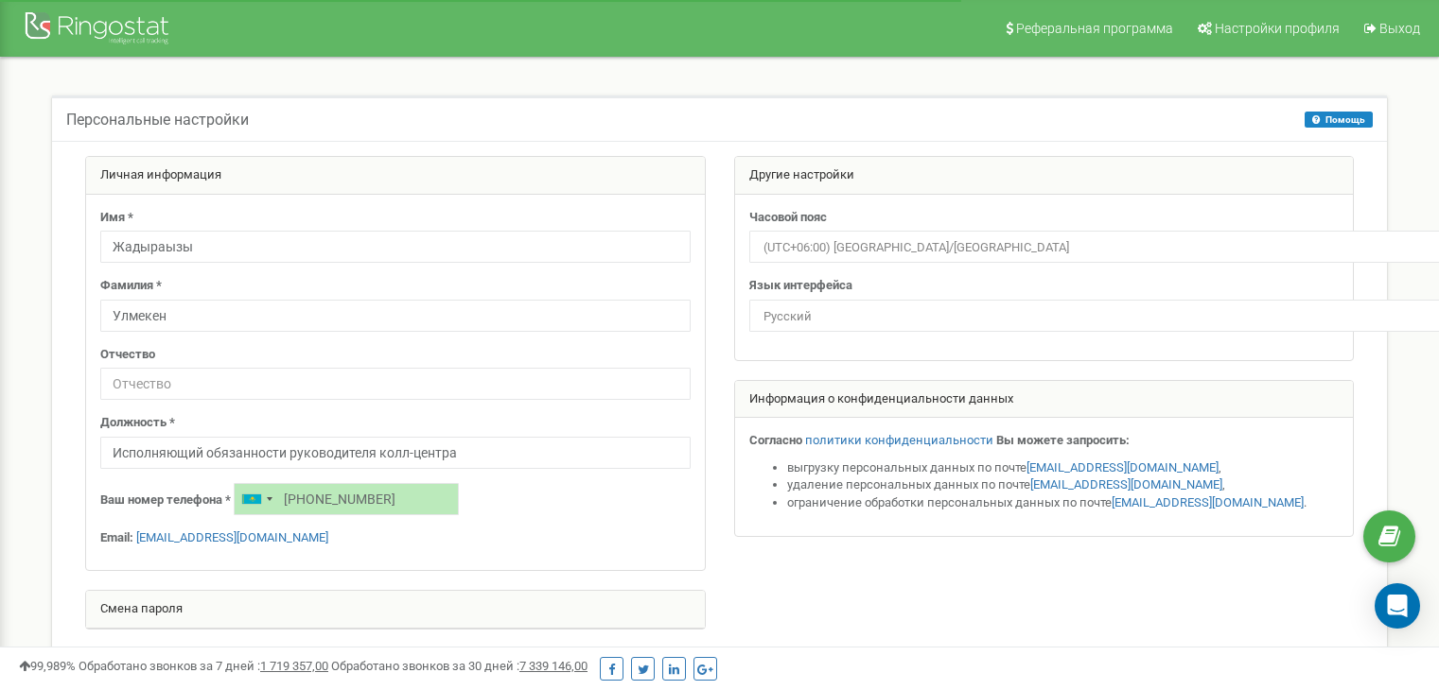 Image resolution: width=1439 pixels, height=690 pixels. Describe the element at coordinates (1044, 176) in the screenshot. I see `div: Другие настройки` at that location.